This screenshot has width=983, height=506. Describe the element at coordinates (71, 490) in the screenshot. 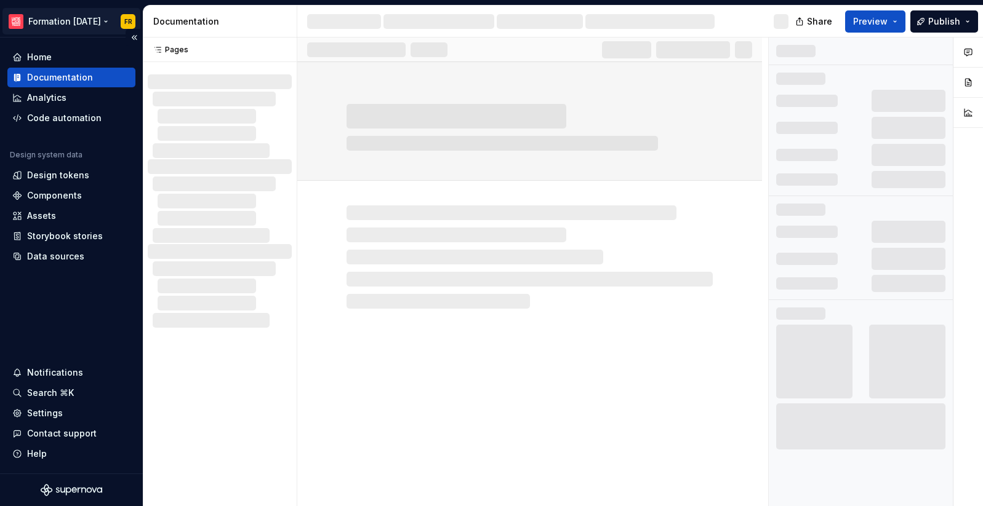

I see `svg: Supernova Logo` at that location.